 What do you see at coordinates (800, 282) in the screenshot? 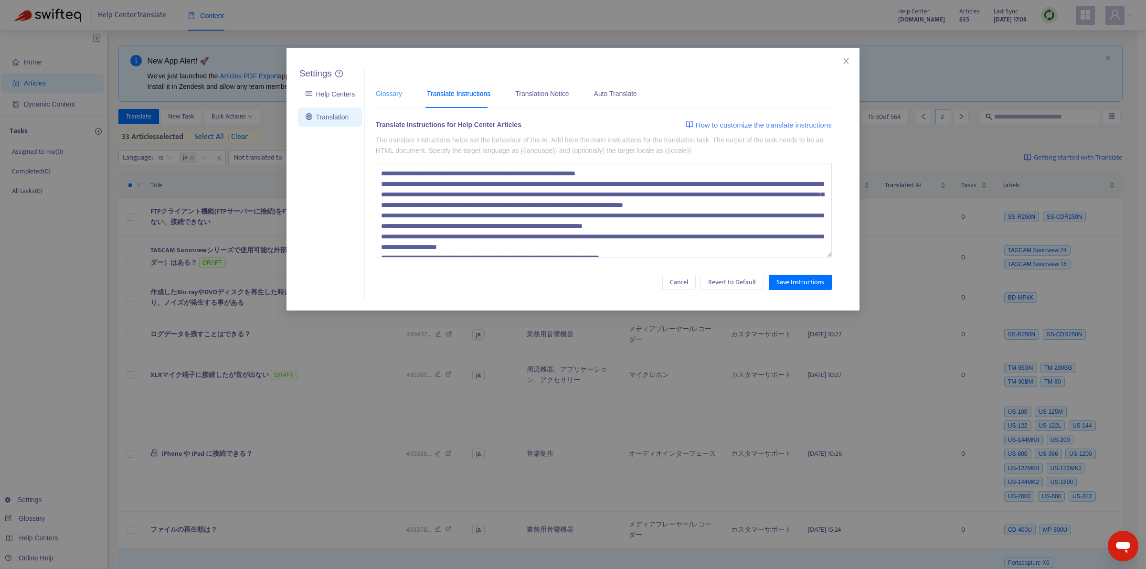
I see `span: Save Instructions` at bounding box center [800, 282].